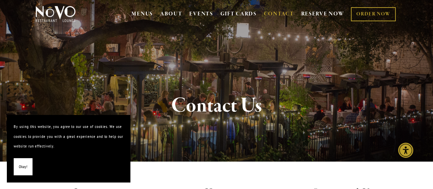 The image size is (433, 189). Describe the element at coordinates (68, 148) in the screenshot. I see `section: Cookie banner` at that location.